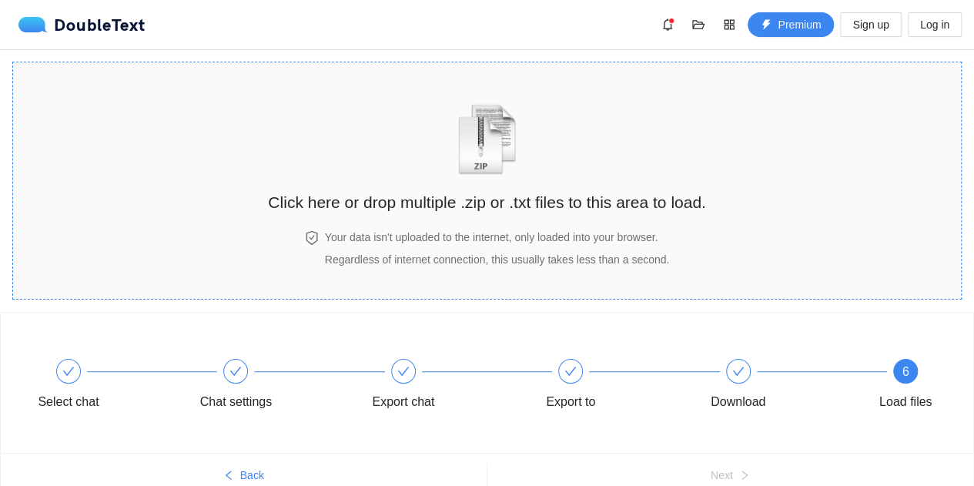  What do you see at coordinates (36, 25) in the screenshot?
I see `img: logo` at bounding box center [36, 25].